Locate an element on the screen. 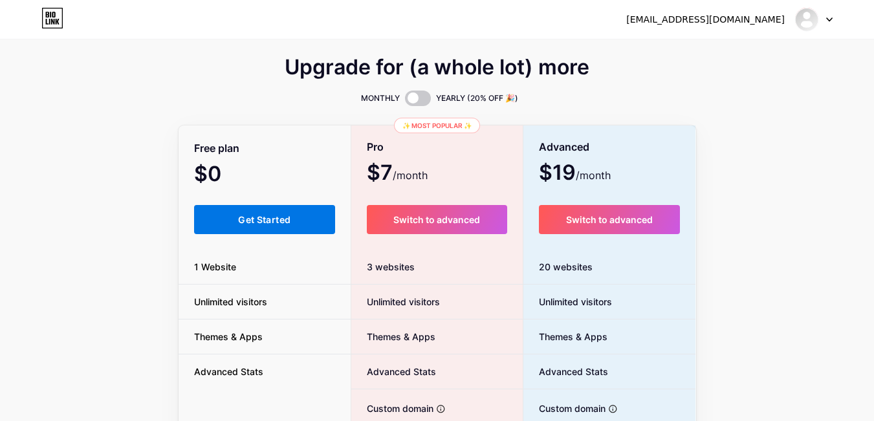  span: Advanced is located at coordinates (564, 147).